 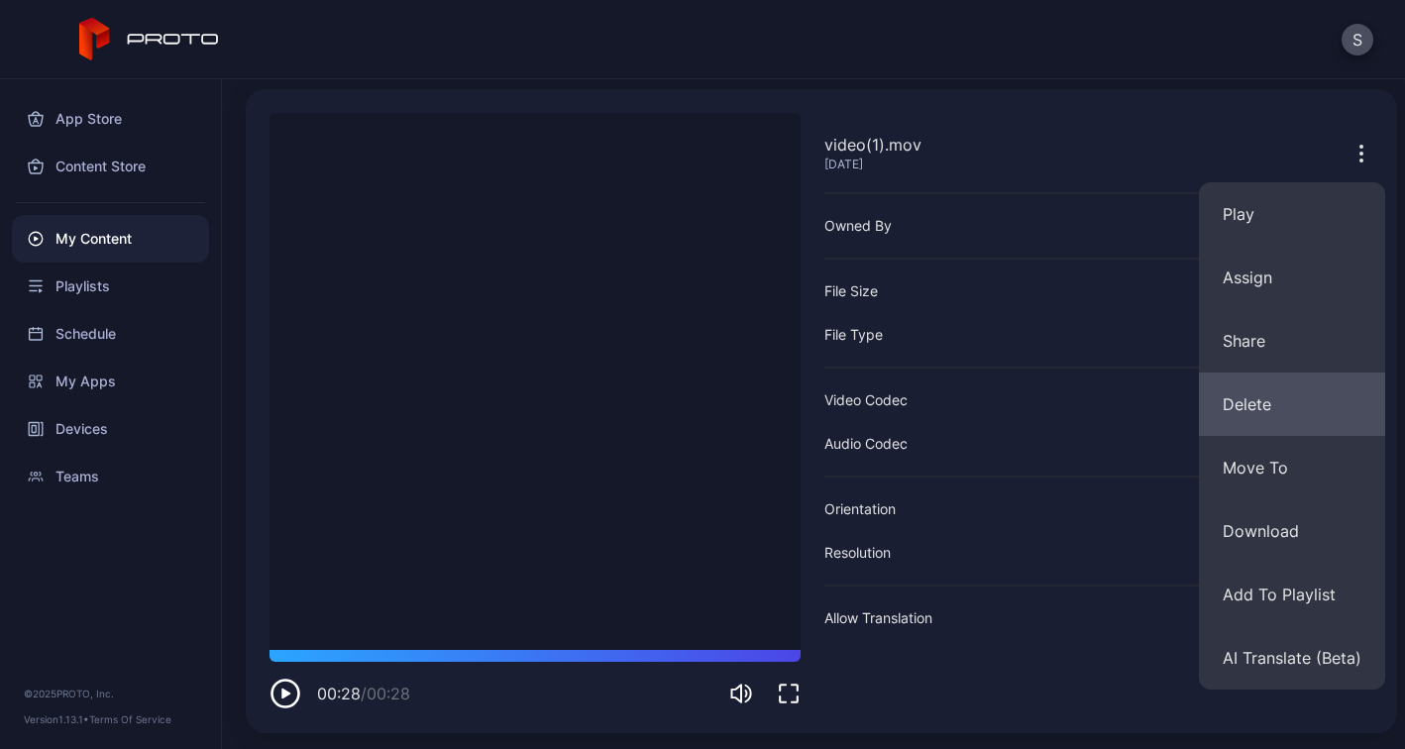 What do you see at coordinates (110, 334) in the screenshot?
I see `div: Schedule` at bounding box center [110, 334].